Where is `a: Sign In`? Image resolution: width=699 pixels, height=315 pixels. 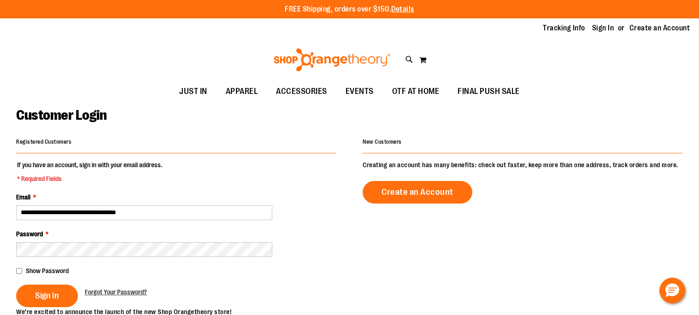 a: Sign In is located at coordinates (604, 28).